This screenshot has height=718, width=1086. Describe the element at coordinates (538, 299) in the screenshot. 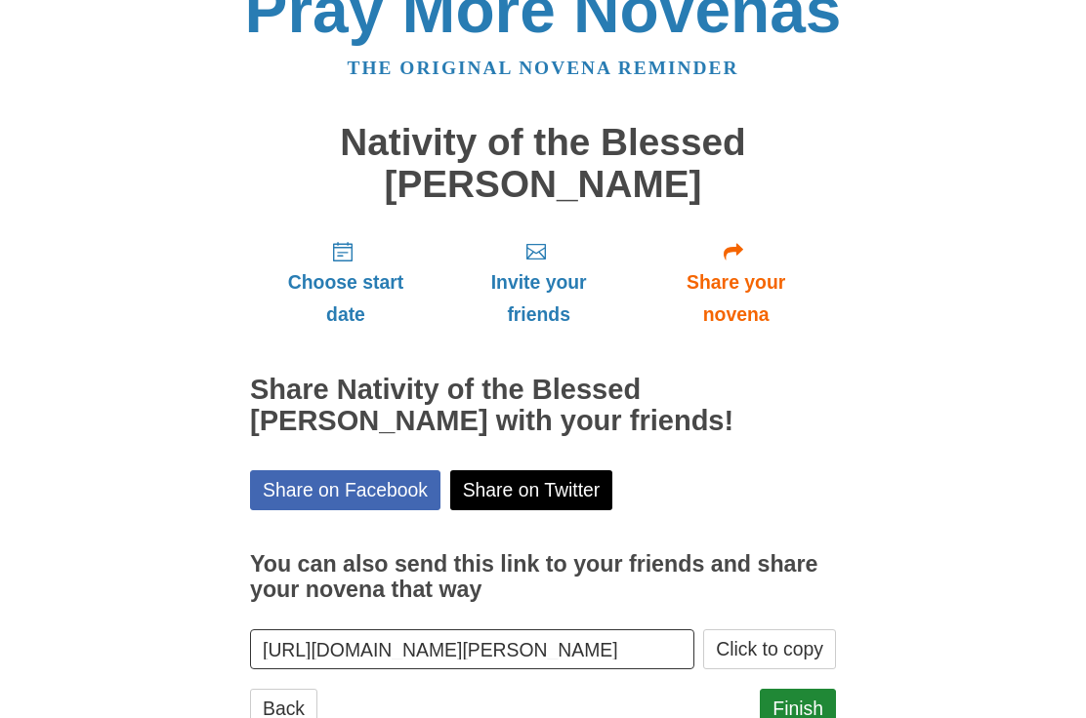

I see `span: Invite your friends` at that location.